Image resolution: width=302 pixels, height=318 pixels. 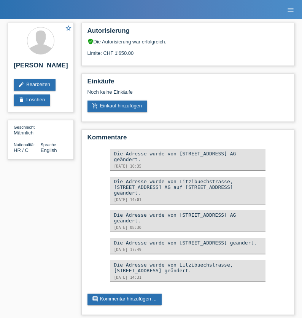 I want to click on i: star_border, so click(x=69, y=28).